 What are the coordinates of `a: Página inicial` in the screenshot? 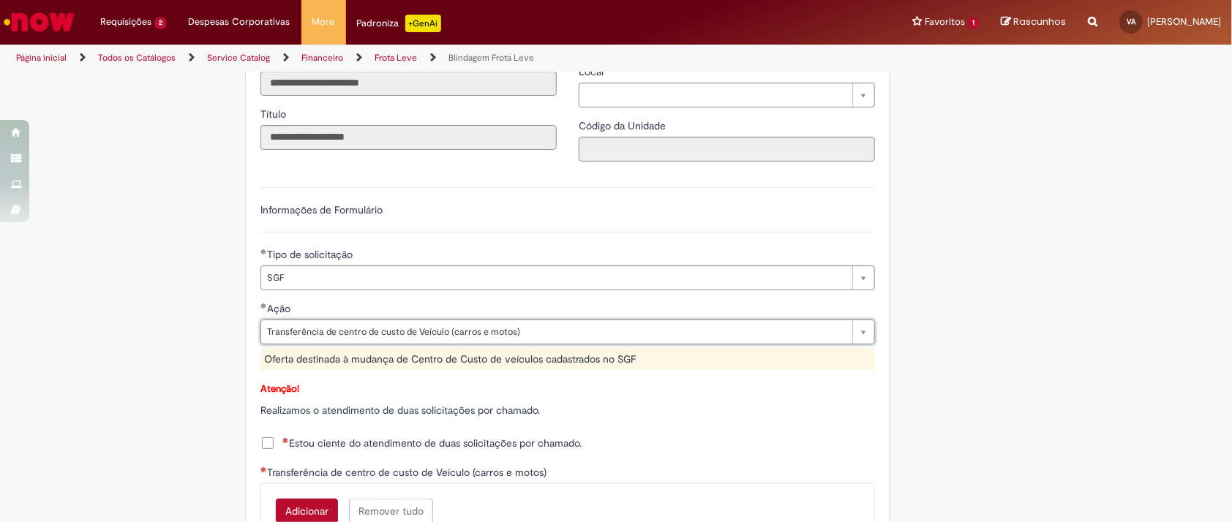 It's located at (41, 58).